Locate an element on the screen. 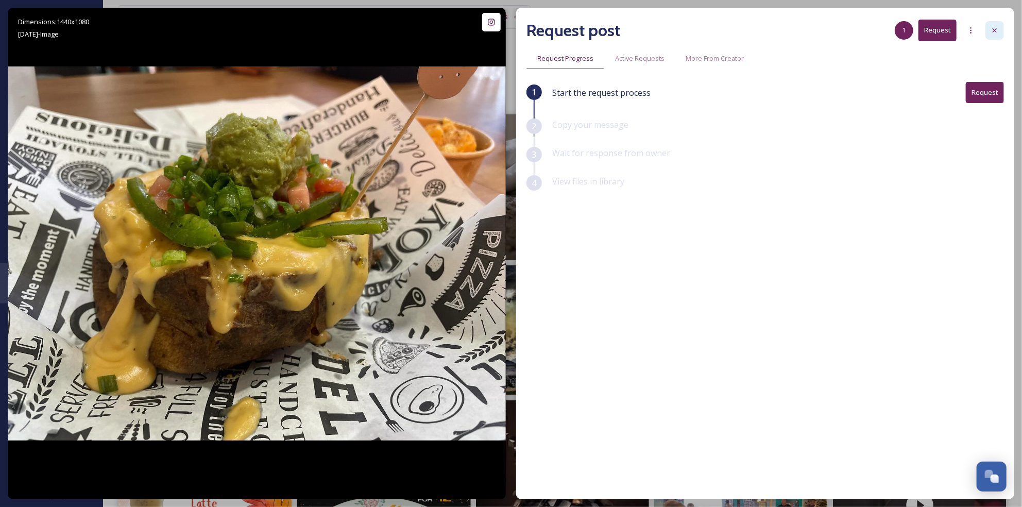 This screenshot has height=507, width=1022. span: 2 is located at coordinates (534, 126).